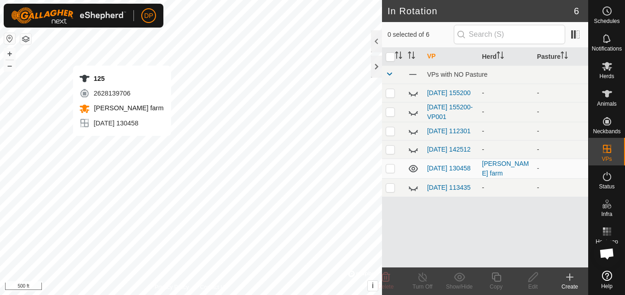 The height and width of the screenshot is (295, 625). What do you see at coordinates (509, 34) in the screenshot?
I see `input: Search (S)` at bounding box center [509, 34].